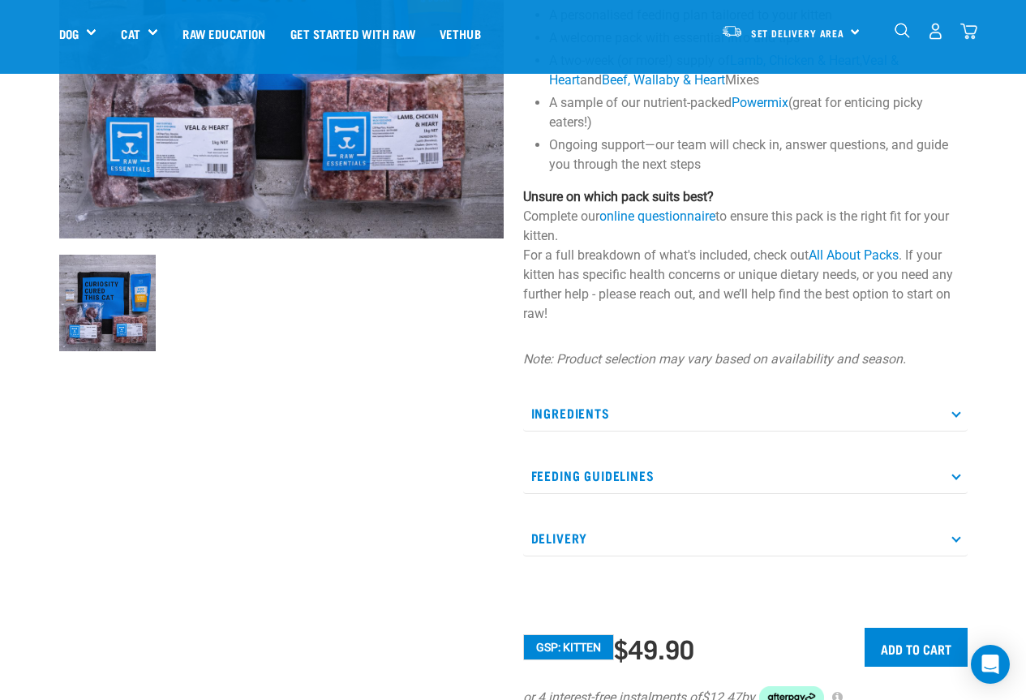 The height and width of the screenshot is (700, 1026). Describe the element at coordinates (107, 303) in the screenshot. I see `img: NSP Kitten Update` at that location.